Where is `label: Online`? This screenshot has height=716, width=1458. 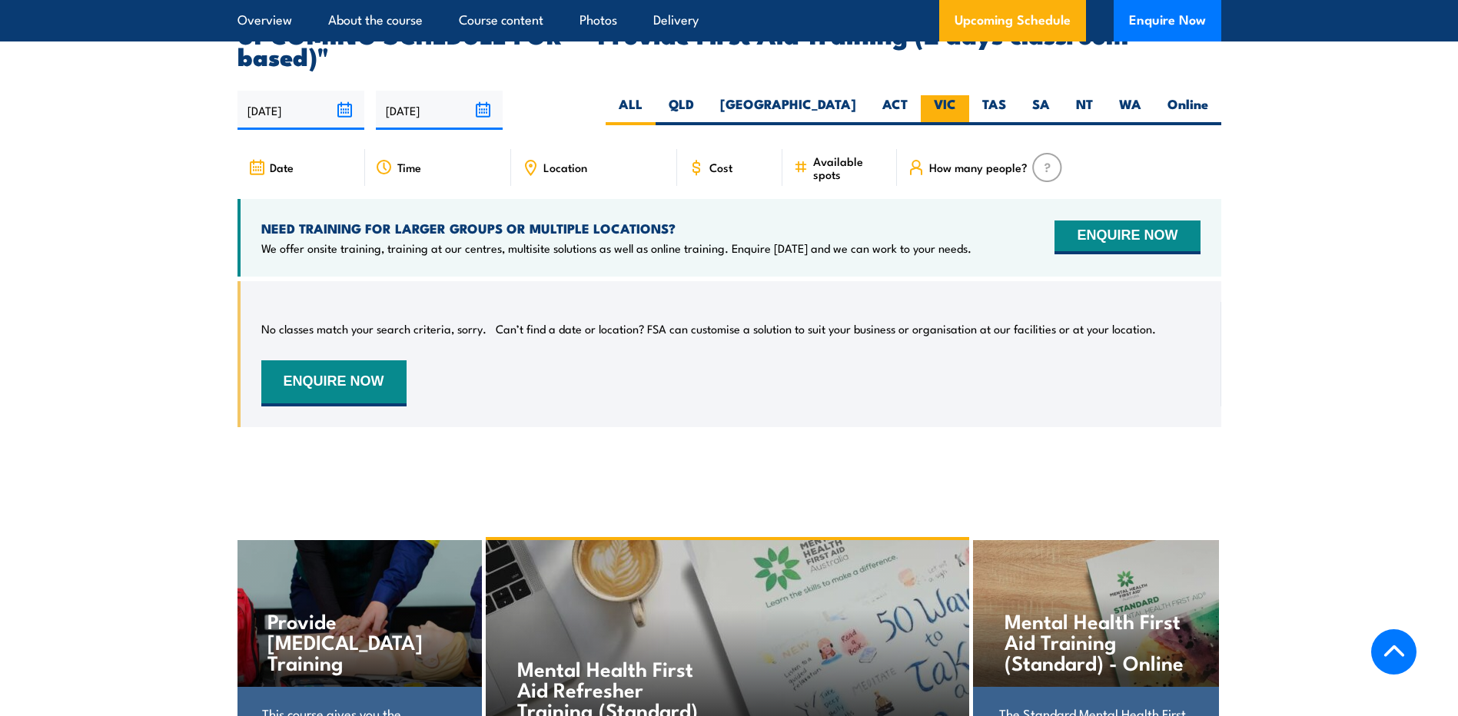
label: Online is located at coordinates (1187, 110).